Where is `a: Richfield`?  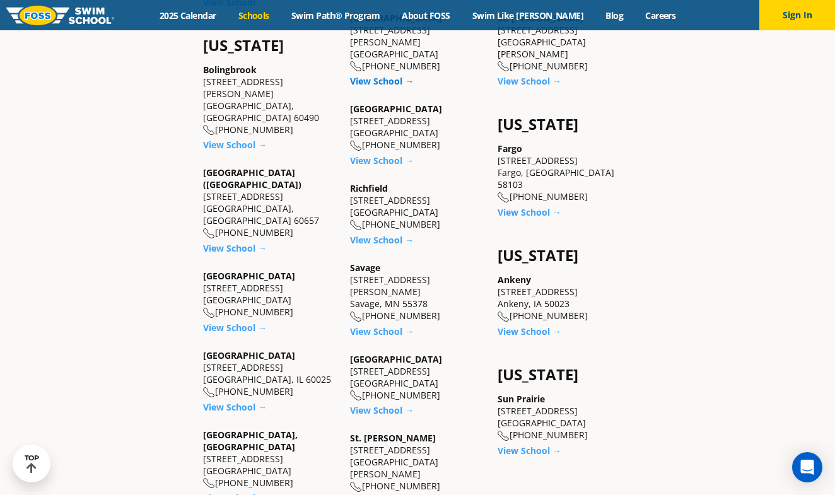 a: Richfield is located at coordinates (369, 188).